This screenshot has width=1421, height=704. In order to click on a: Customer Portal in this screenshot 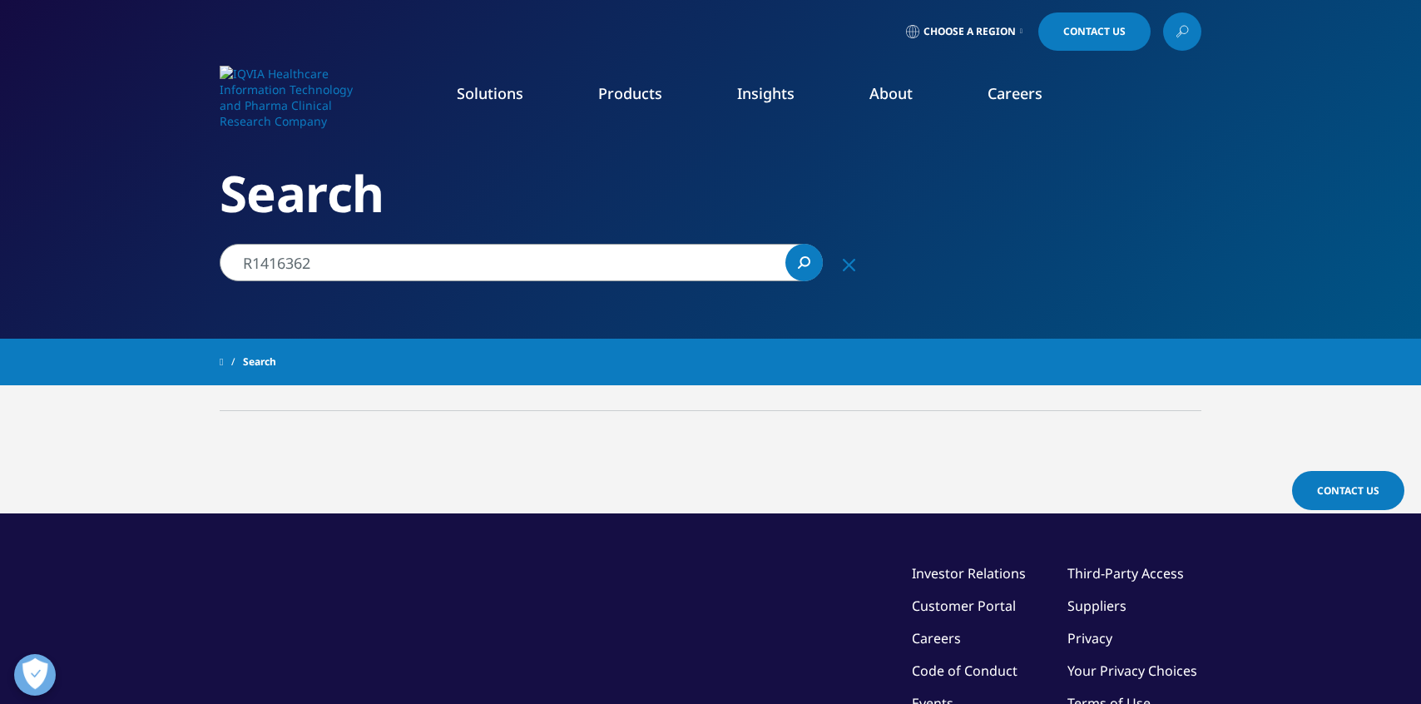, I will do `click(963, 606)`.